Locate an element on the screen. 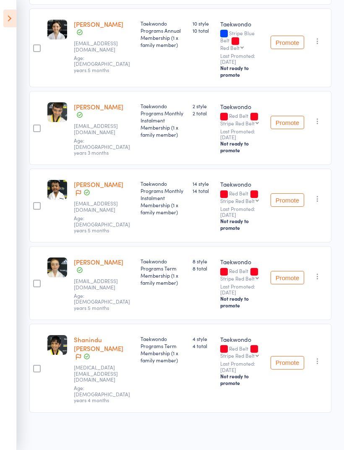  small: ajiram_m@yahoo.com.au is located at coordinates (101, 46).